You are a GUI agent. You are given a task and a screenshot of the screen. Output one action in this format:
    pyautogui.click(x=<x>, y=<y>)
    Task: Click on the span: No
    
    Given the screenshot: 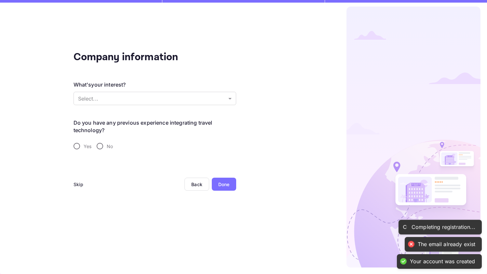 What is the action you would take?
    pyautogui.click(x=110, y=146)
    